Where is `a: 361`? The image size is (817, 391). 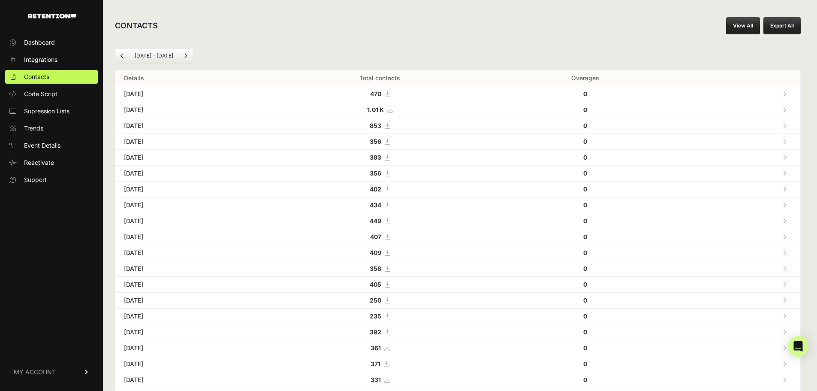 a: 361 is located at coordinates (380, 347).